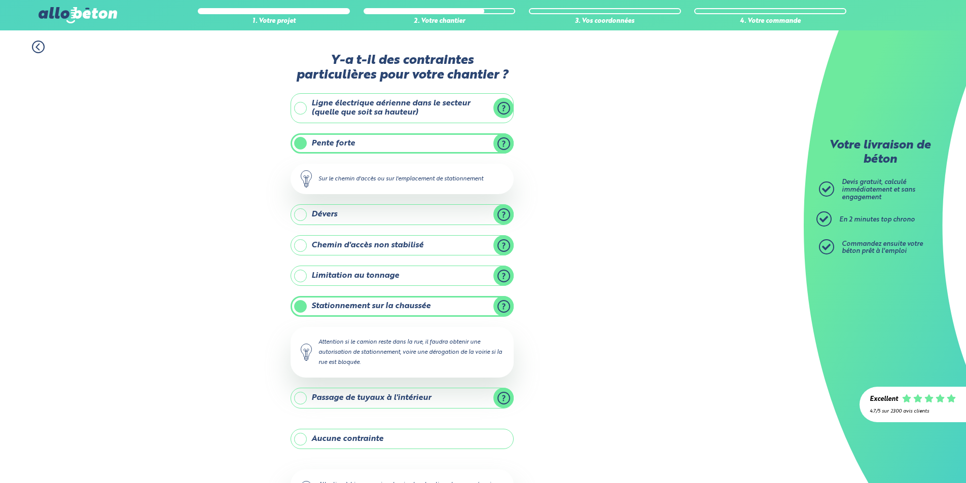  Describe the element at coordinates (402, 353) in the screenshot. I see `div: Attention si le camion reste dans la rue, il faudra obtenir une autorisation de stationnement, vo...` at that location.